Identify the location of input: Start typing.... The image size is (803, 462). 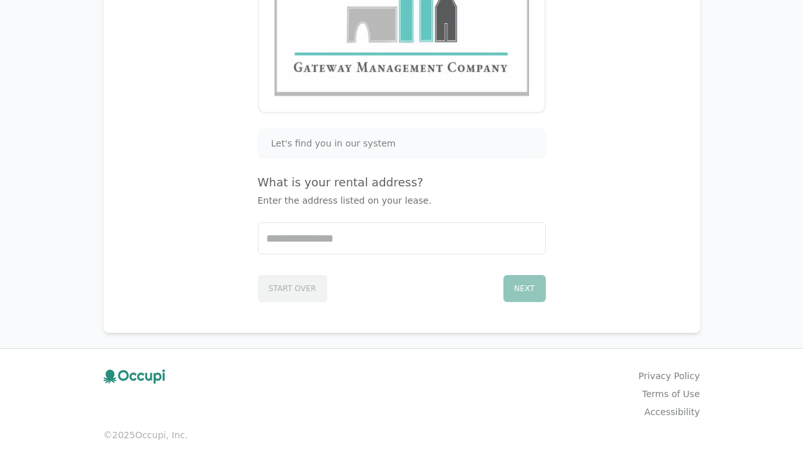
(402, 239).